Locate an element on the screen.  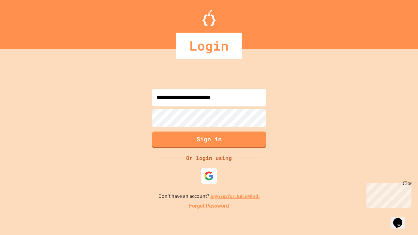
div: Login is located at coordinates (209, 46).